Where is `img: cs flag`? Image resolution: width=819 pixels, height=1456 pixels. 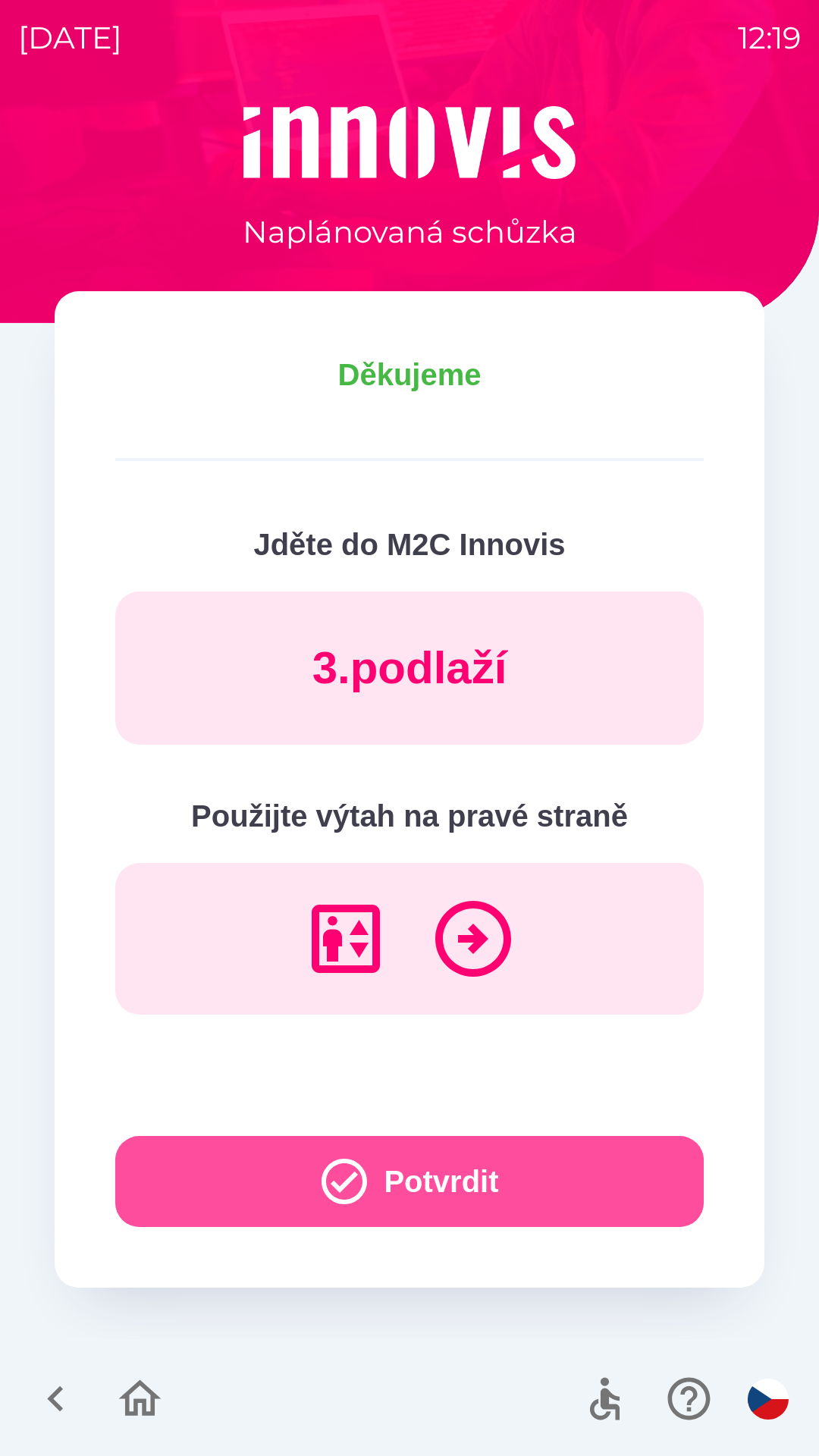 img: cs flag is located at coordinates (768, 1399).